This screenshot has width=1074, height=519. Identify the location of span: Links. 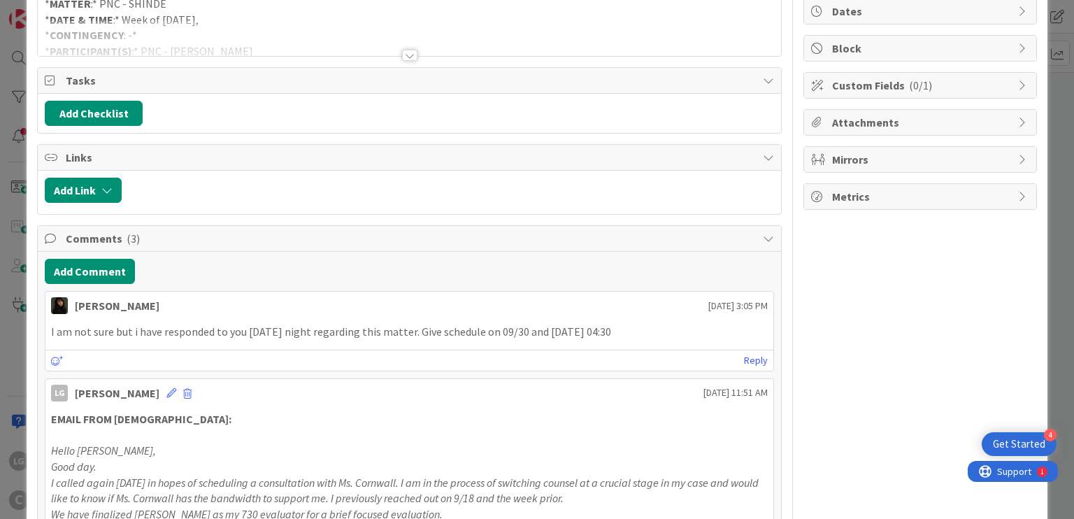
(411, 157).